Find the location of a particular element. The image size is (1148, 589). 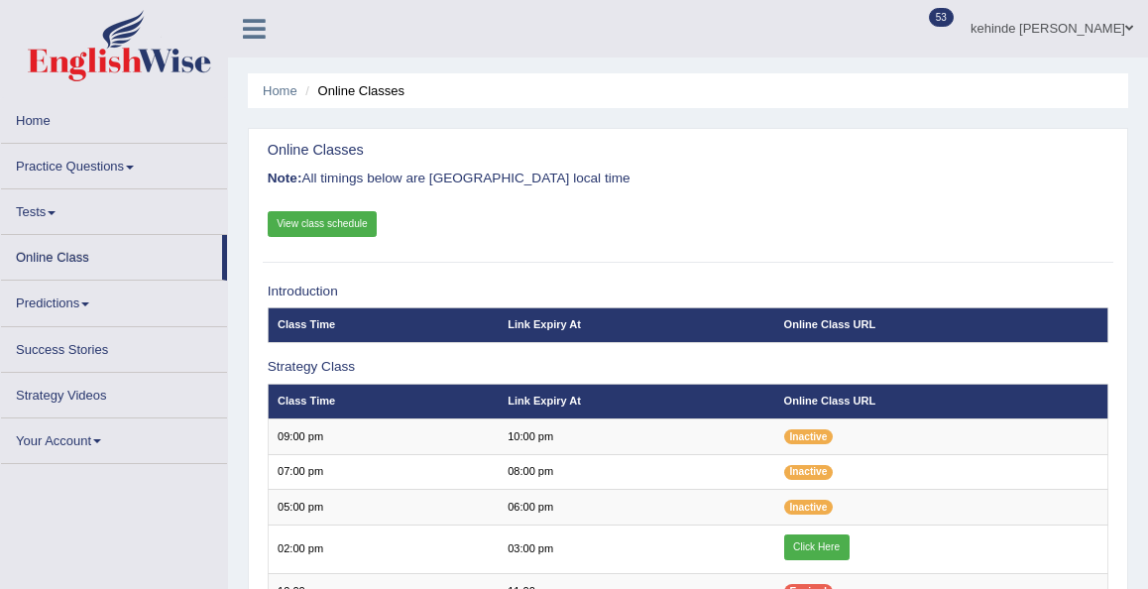

td: 10:00 pm is located at coordinates (636, 436).